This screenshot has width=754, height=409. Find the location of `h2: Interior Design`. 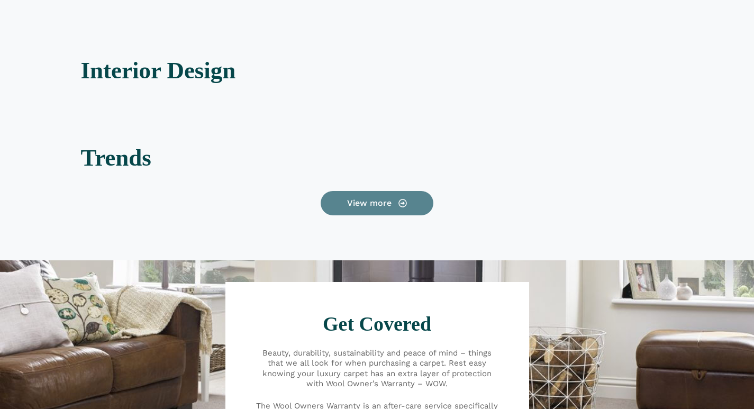

h2: Interior Design is located at coordinates (377, 70).